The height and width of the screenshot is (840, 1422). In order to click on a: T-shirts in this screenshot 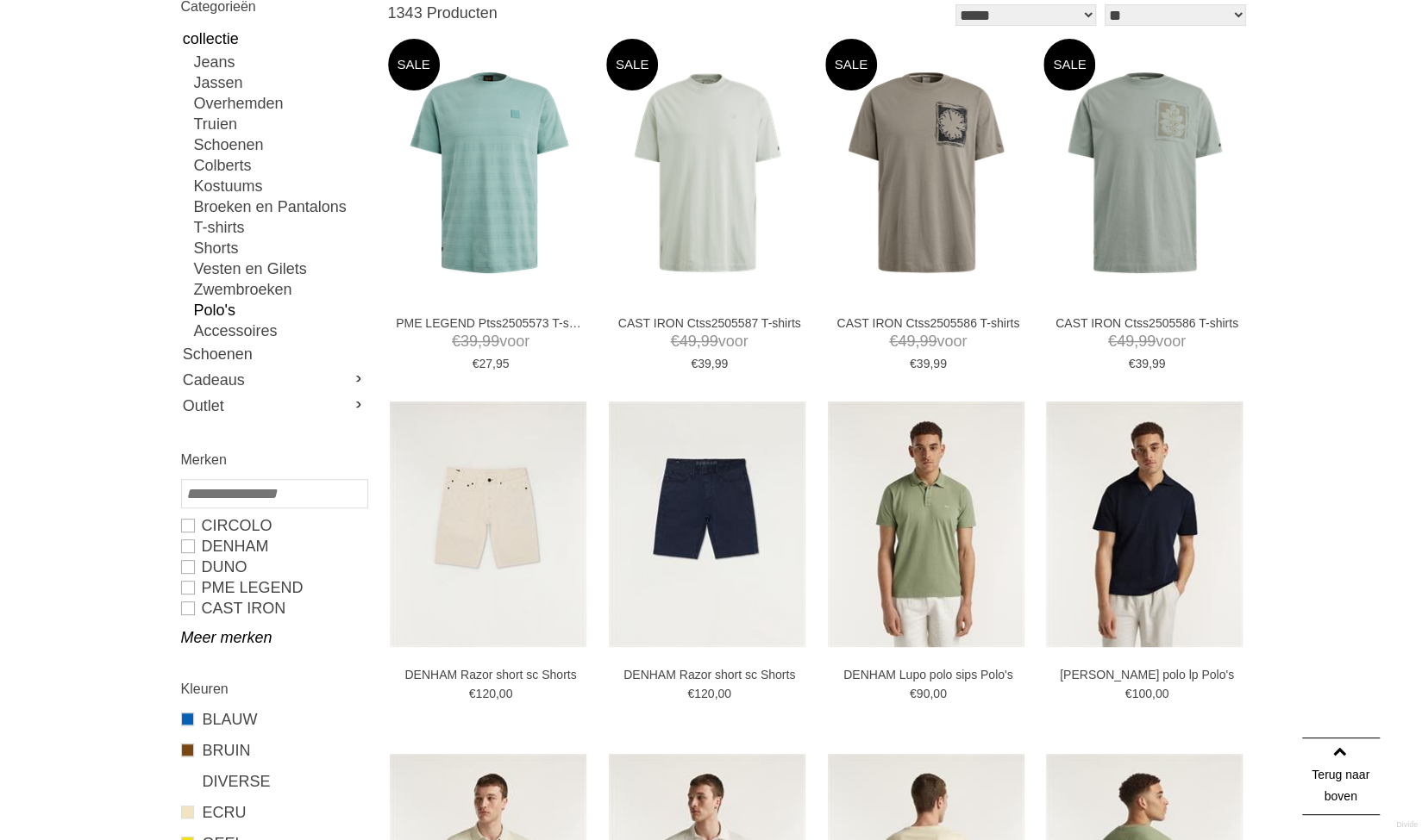, I will do `click(280, 228)`.